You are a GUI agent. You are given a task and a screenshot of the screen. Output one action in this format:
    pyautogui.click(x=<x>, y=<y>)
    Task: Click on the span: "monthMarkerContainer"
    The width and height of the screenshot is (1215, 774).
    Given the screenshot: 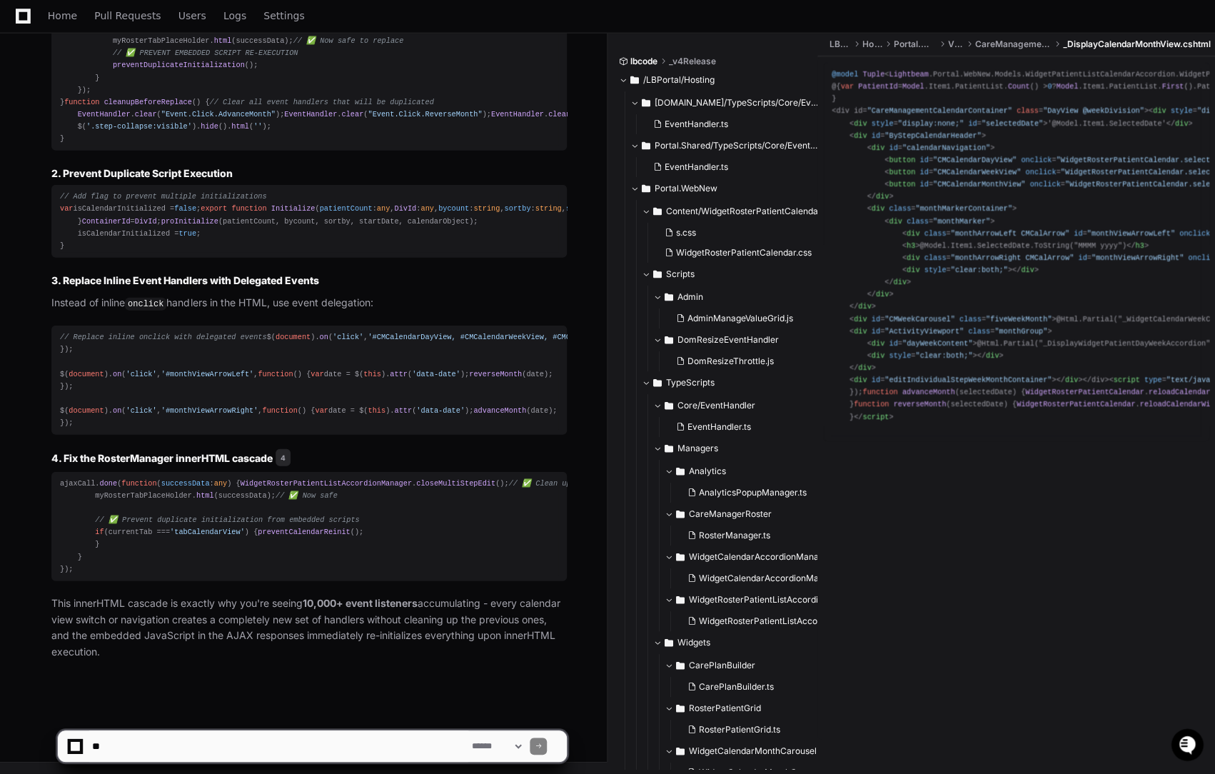 What is the action you would take?
    pyautogui.click(x=964, y=209)
    